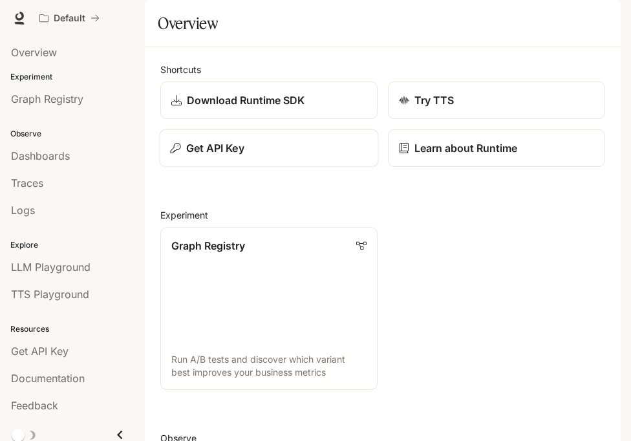  I want to click on h2: Shortcuts, so click(383, 69).